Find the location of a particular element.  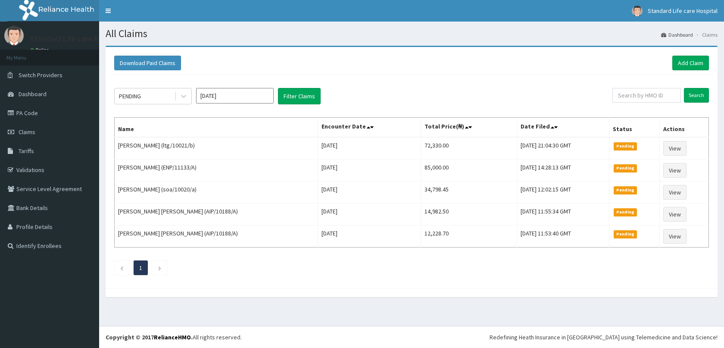

th: Name is located at coordinates (216, 128).